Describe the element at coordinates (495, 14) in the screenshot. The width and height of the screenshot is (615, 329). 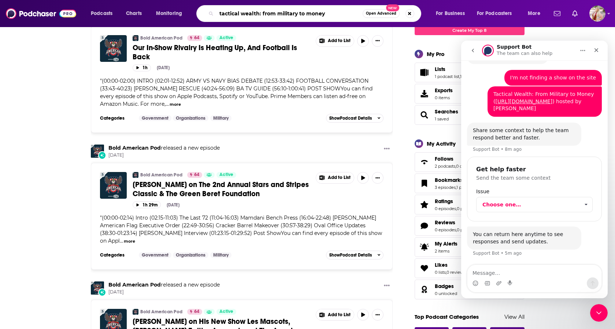
I see `span: For Podcasters` at that location.